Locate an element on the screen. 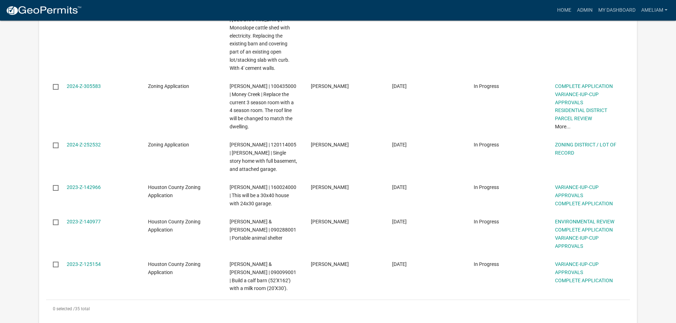 Image resolution: width=676 pixels, height=323 pixels. a: Admin is located at coordinates (585, 10).